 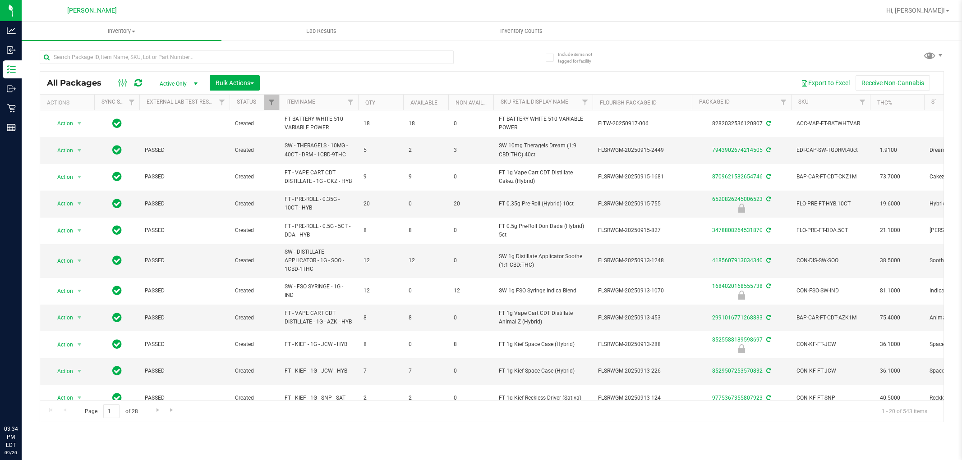 What do you see at coordinates (534, 102) in the screenshot?
I see `a: Sku Retail Display Name` at bounding box center [534, 102].